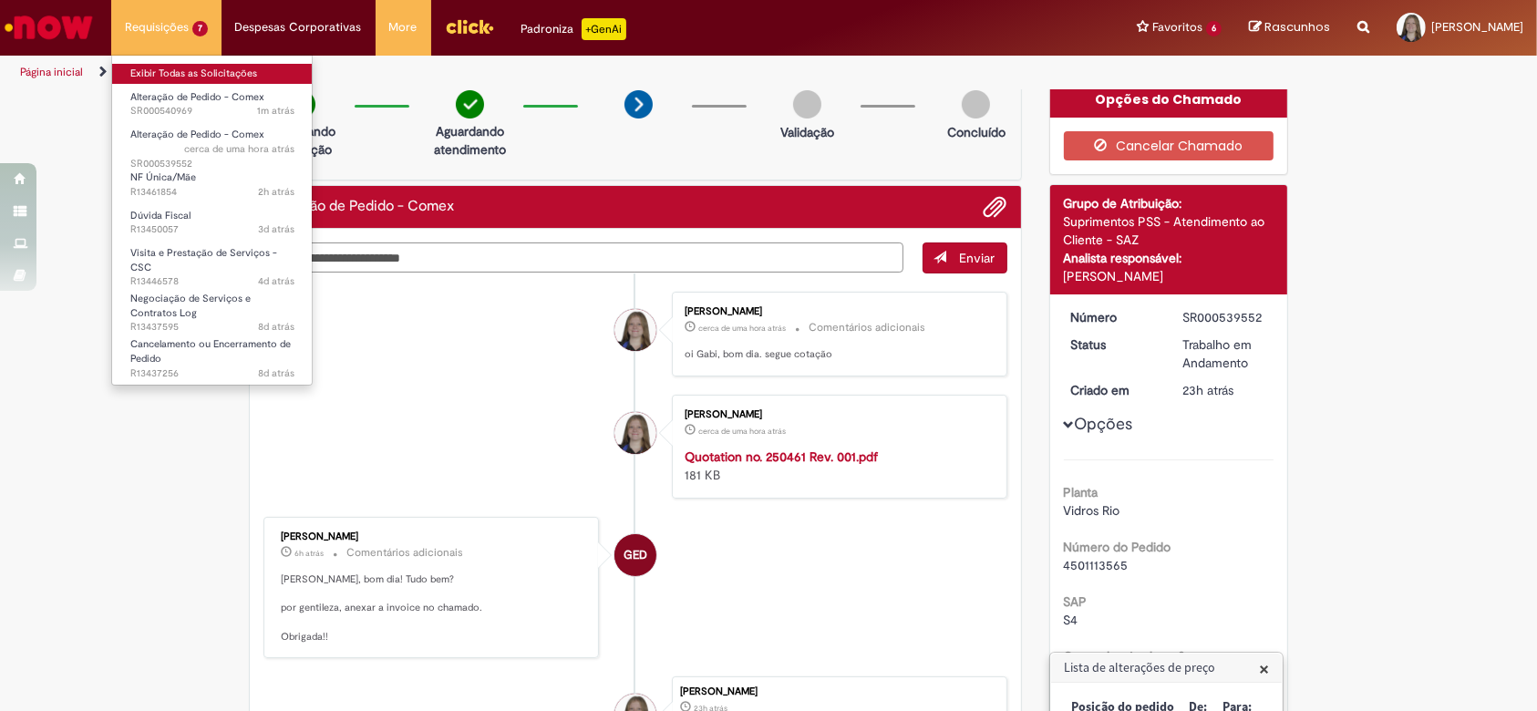 The height and width of the screenshot is (711, 1537). What do you see at coordinates (1169, 146) in the screenshot?
I see `button: Cancelar Chamado` at bounding box center [1169, 146].